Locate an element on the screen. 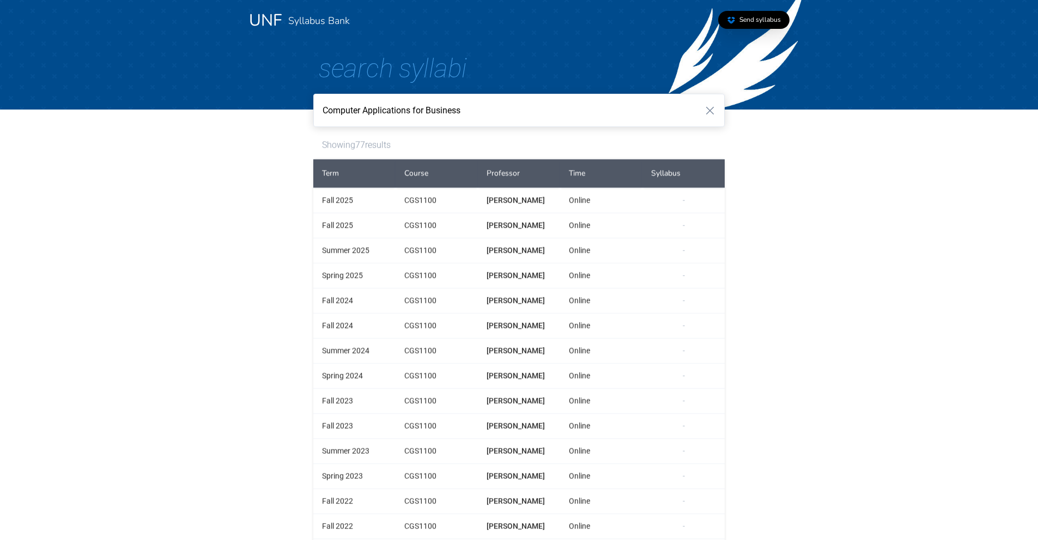  input: Search for a course is located at coordinates (519, 110).